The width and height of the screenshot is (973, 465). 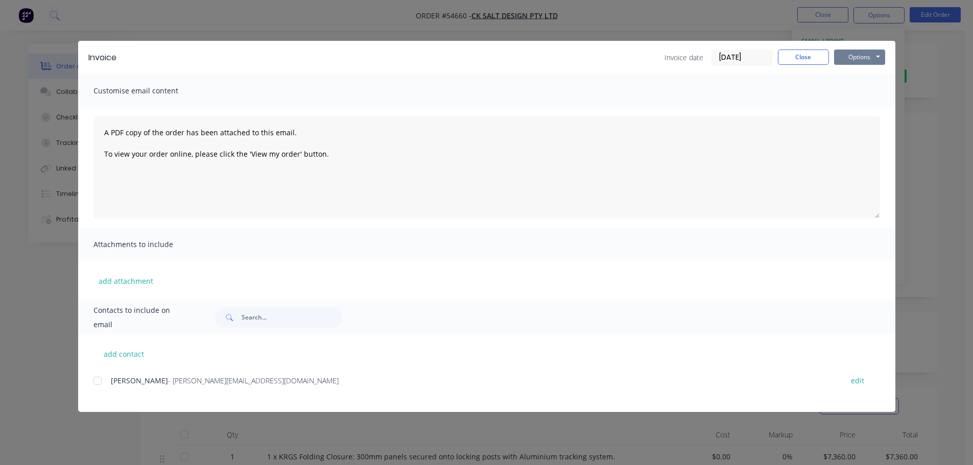 What do you see at coordinates (860, 57) in the screenshot?
I see `button: Options` at bounding box center [860, 57].